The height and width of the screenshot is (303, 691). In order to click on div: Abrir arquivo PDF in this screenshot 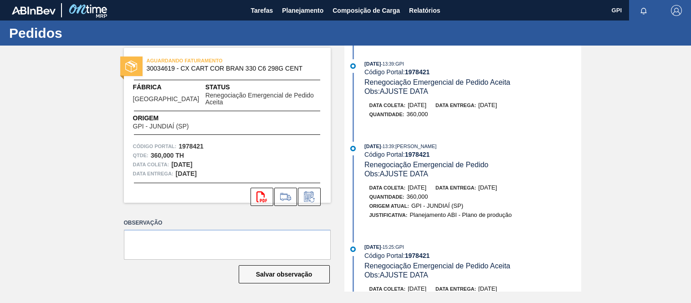, I will do `click(262, 197)`.